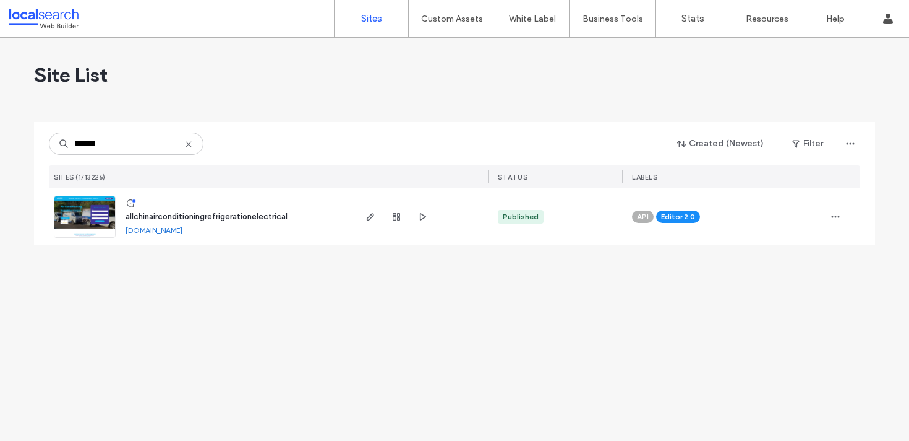 Image resolution: width=909 pixels, height=441 pixels. Describe the element at coordinates (767, 19) in the screenshot. I see `label: Resources` at that location.